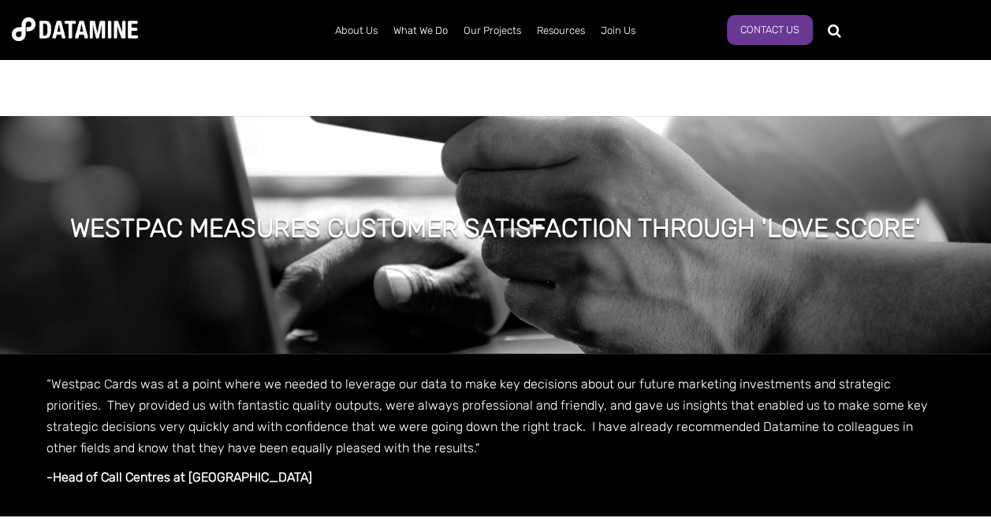 The image size is (991, 532). Describe the element at coordinates (420, 31) in the screenshot. I see `a: What We Do` at that location.